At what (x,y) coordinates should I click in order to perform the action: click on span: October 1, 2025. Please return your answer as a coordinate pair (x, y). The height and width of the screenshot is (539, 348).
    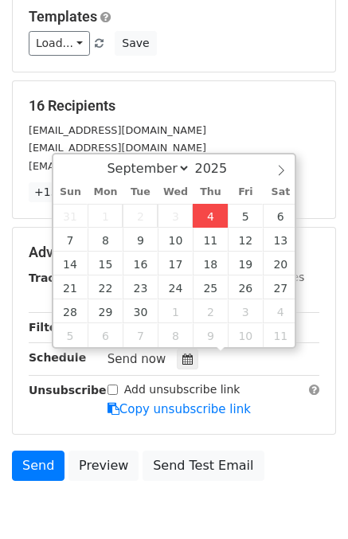
    Looking at the image, I should click on (175, 311).